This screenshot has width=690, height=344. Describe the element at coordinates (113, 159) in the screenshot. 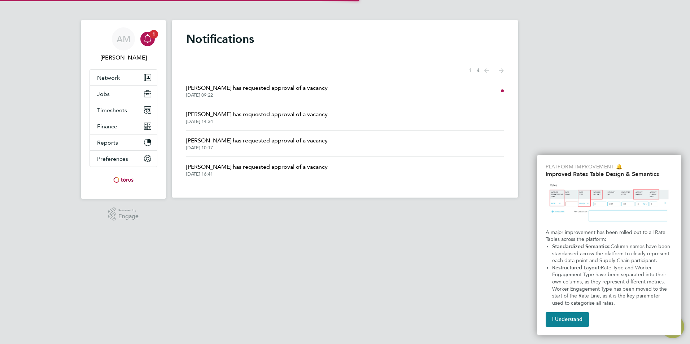

I see `span: Preferences` at that location.